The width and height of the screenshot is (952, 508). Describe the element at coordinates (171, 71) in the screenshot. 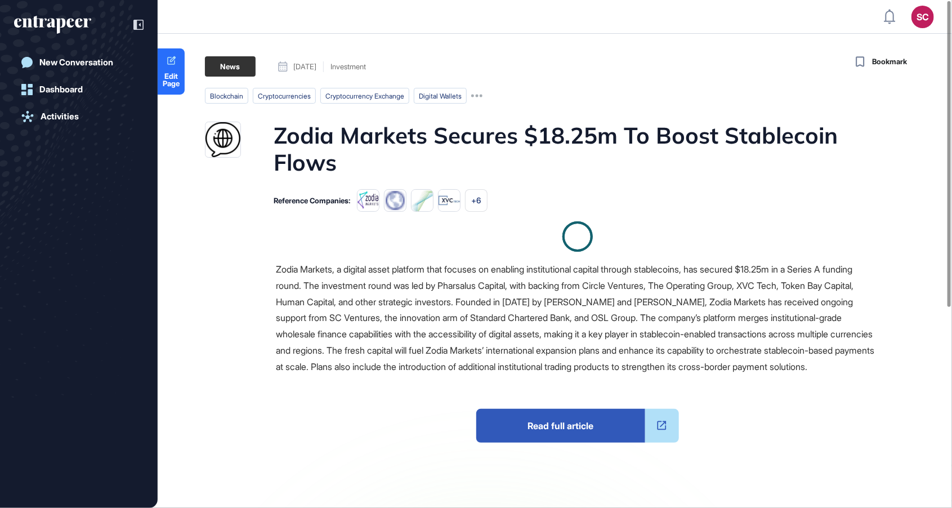

I see `a: Edit Page` at that location.